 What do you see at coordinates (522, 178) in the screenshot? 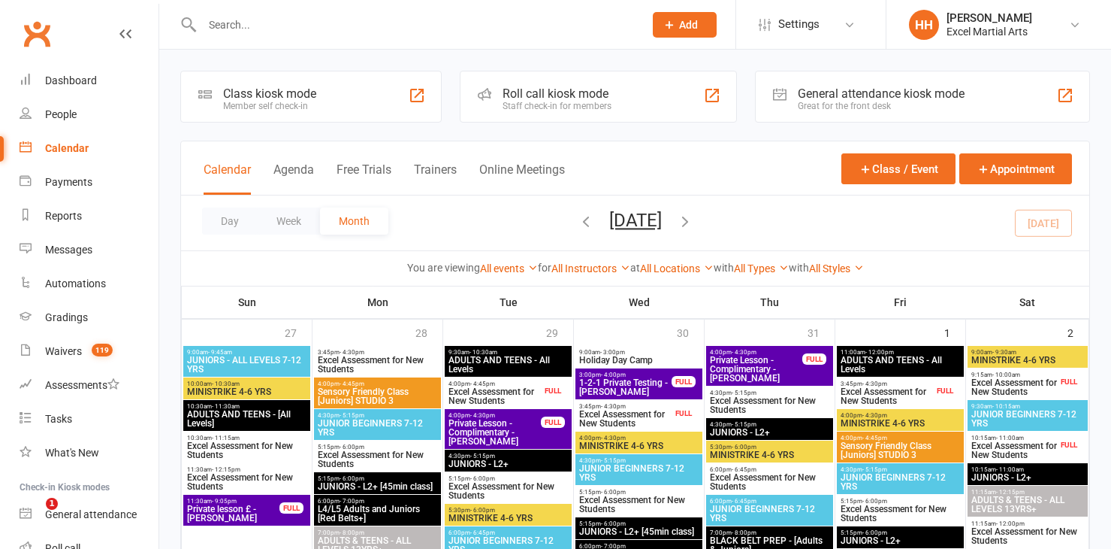
I see `button: Online Meetings` at bounding box center [522, 178].